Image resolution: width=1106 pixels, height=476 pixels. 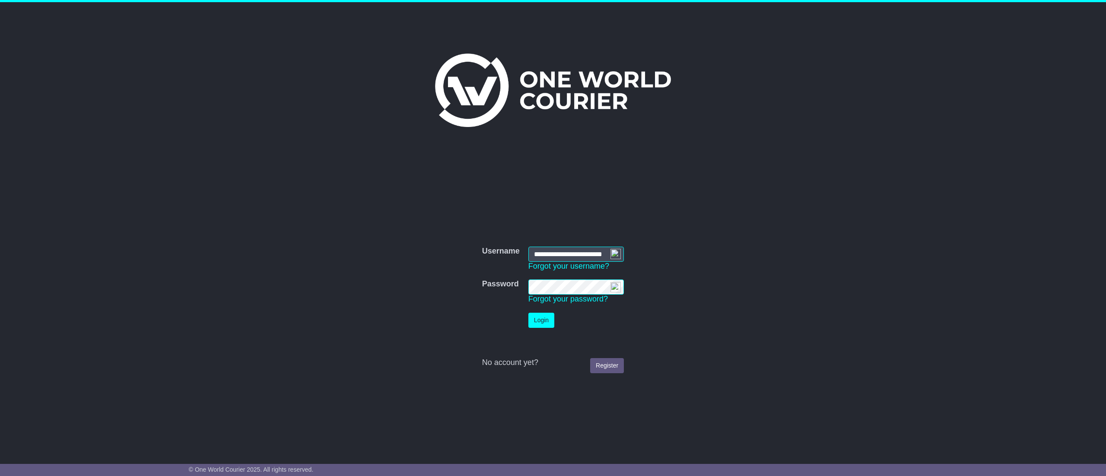 What do you see at coordinates (553, 363) in the screenshot?
I see `div: No account yet?` at bounding box center [553, 363].